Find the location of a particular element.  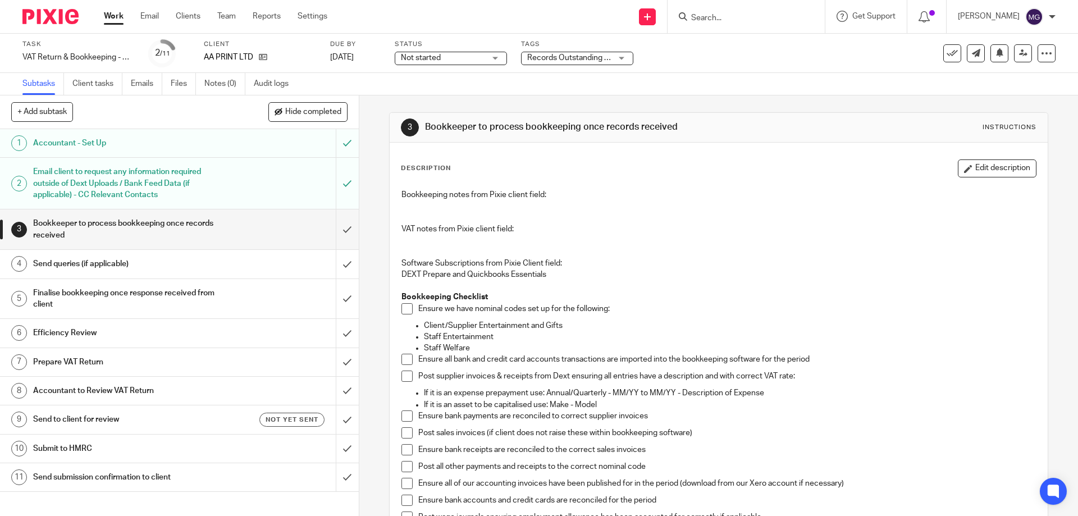

a: Subtasks is located at coordinates (43, 84).